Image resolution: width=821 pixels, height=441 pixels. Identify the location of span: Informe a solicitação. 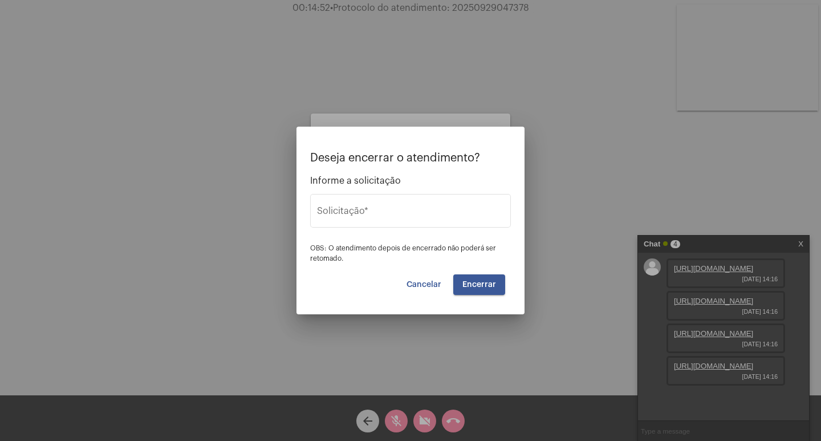
(410, 181).